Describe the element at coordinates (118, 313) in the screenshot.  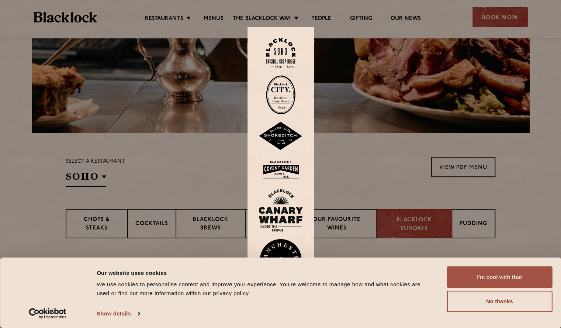
I see `a: Show details` at that location.